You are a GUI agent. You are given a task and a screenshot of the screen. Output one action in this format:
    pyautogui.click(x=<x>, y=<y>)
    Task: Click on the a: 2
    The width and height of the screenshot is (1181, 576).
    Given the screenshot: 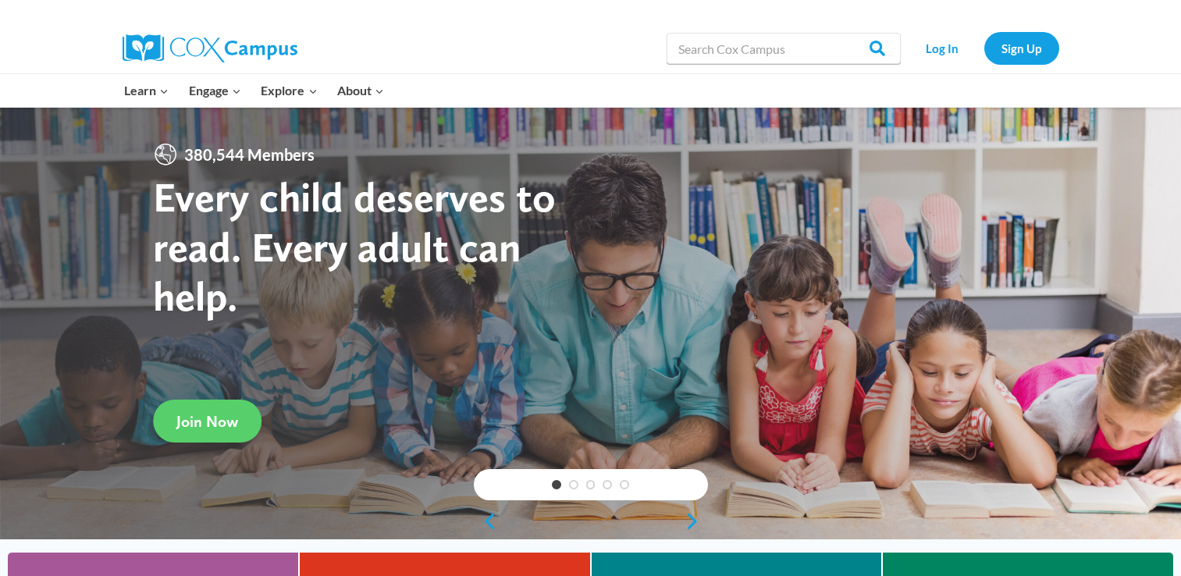 What is the action you would take?
    pyautogui.click(x=574, y=485)
    